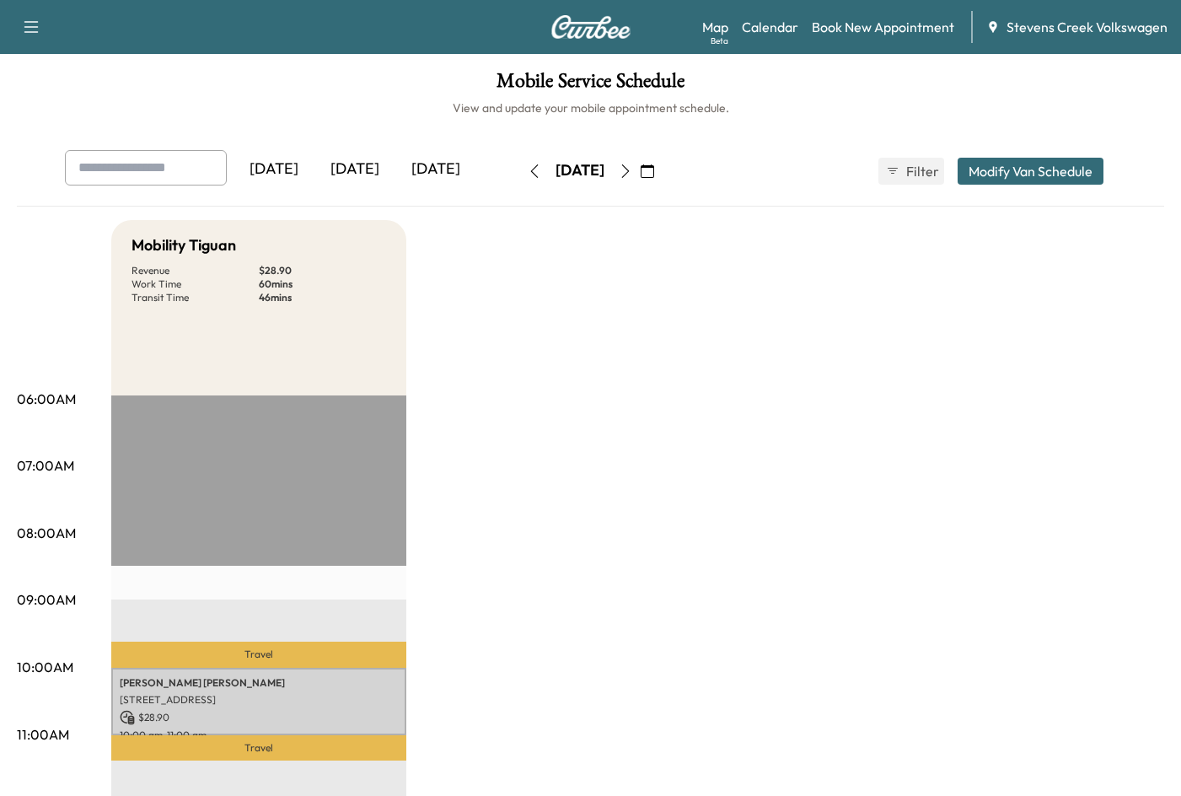  Describe the element at coordinates (43, 734) in the screenshot. I see `p: 11:00AM` at that location.